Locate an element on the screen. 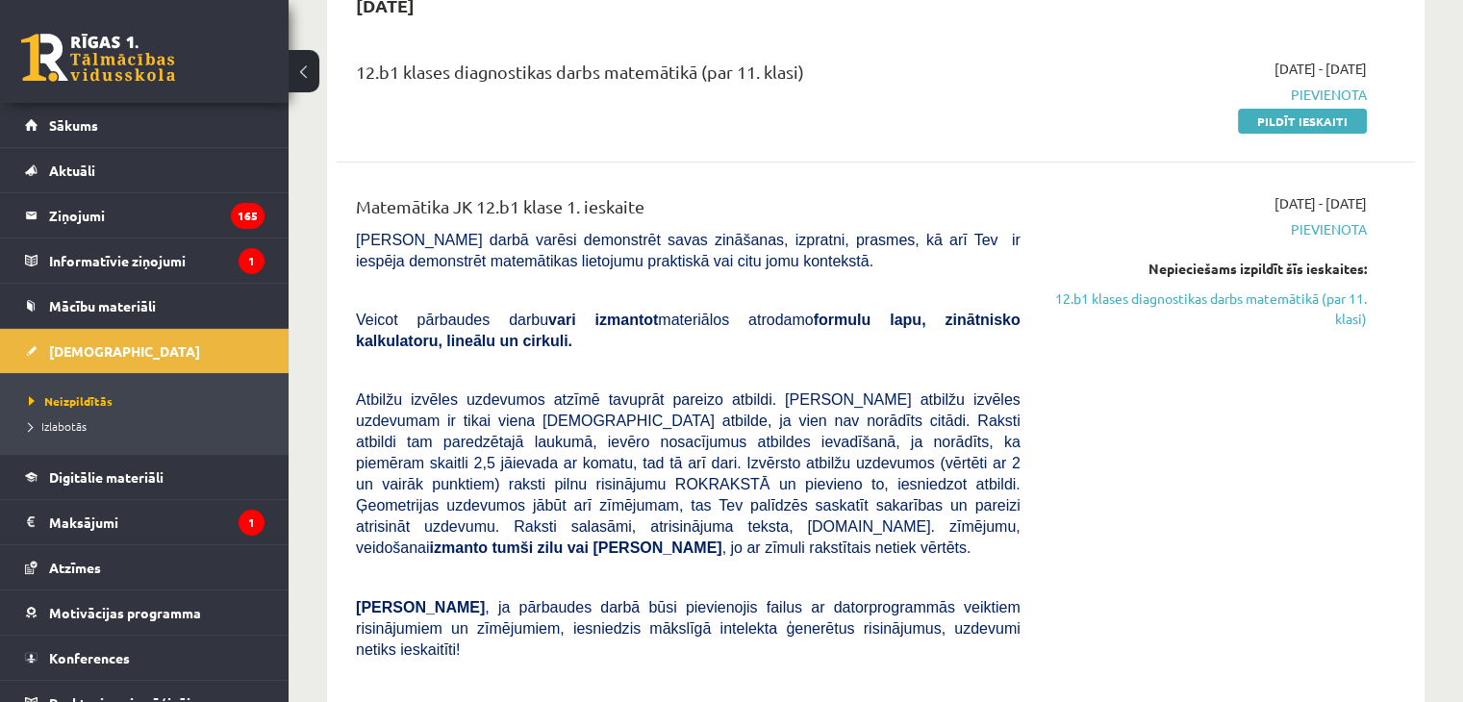  span: , ja pārbaudes darbā būsi pievienojis failus ar datorprogrammās veiktiem risinājumiem un zīmējumi... is located at coordinates (688, 628).